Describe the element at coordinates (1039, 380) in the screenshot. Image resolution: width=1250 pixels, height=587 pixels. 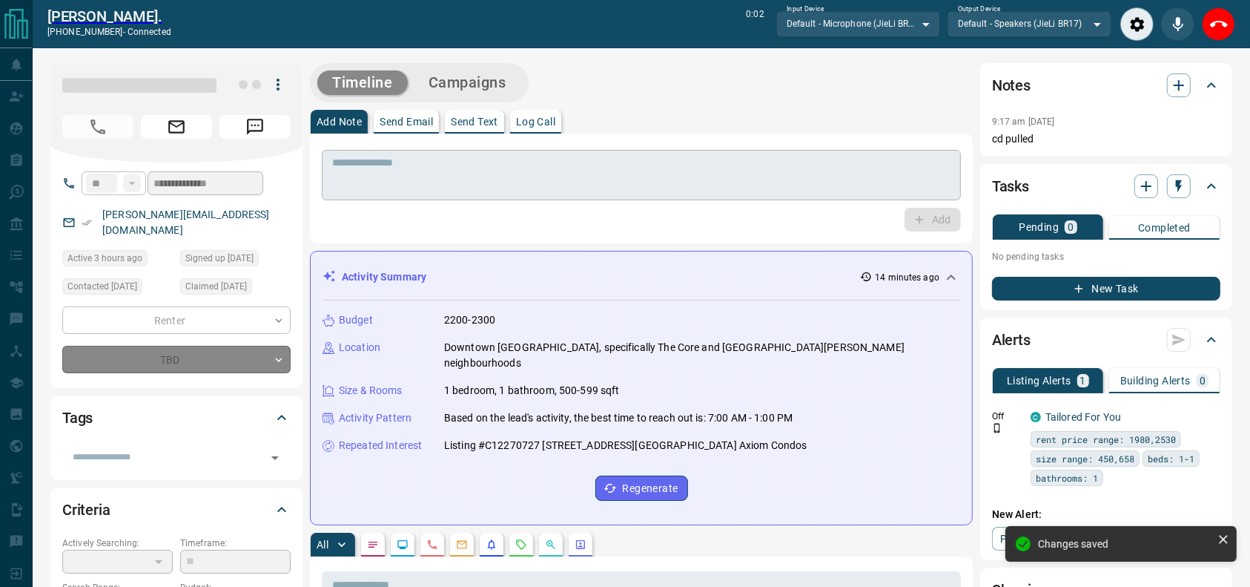
I see `p: Listing Alerts` at that location.